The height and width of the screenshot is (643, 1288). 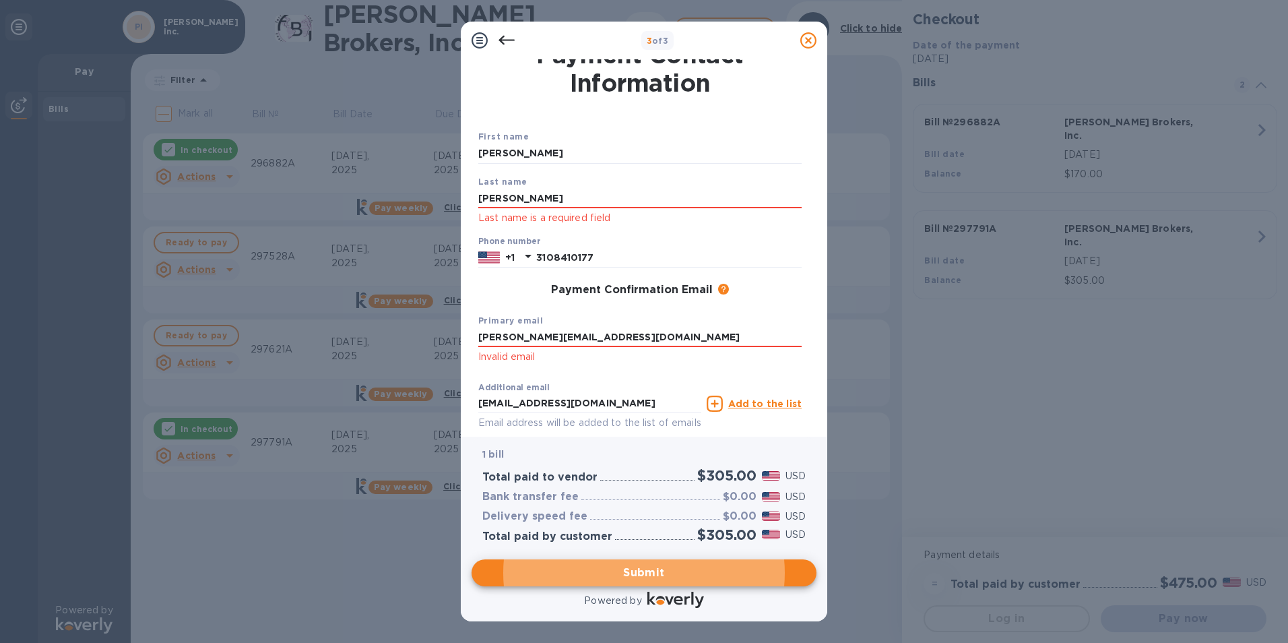 What do you see at coordinates (612, 600) in the screenshot?
I see `p: Powered by` at bounding box center [612, 600].